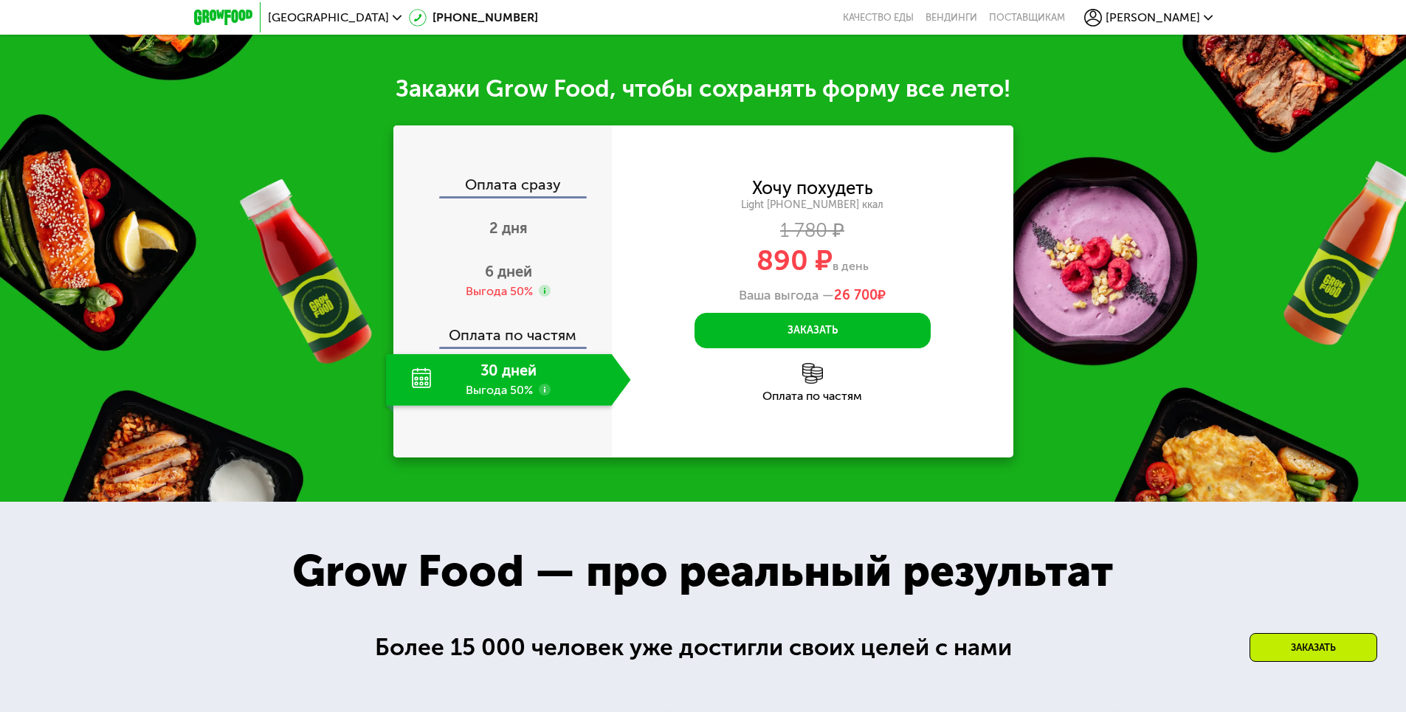 The width and height of the screenshot is (1406, 712). Describe the element at coordinates (855, 295) in the screenshot. I see `span: 26 700` at that location.